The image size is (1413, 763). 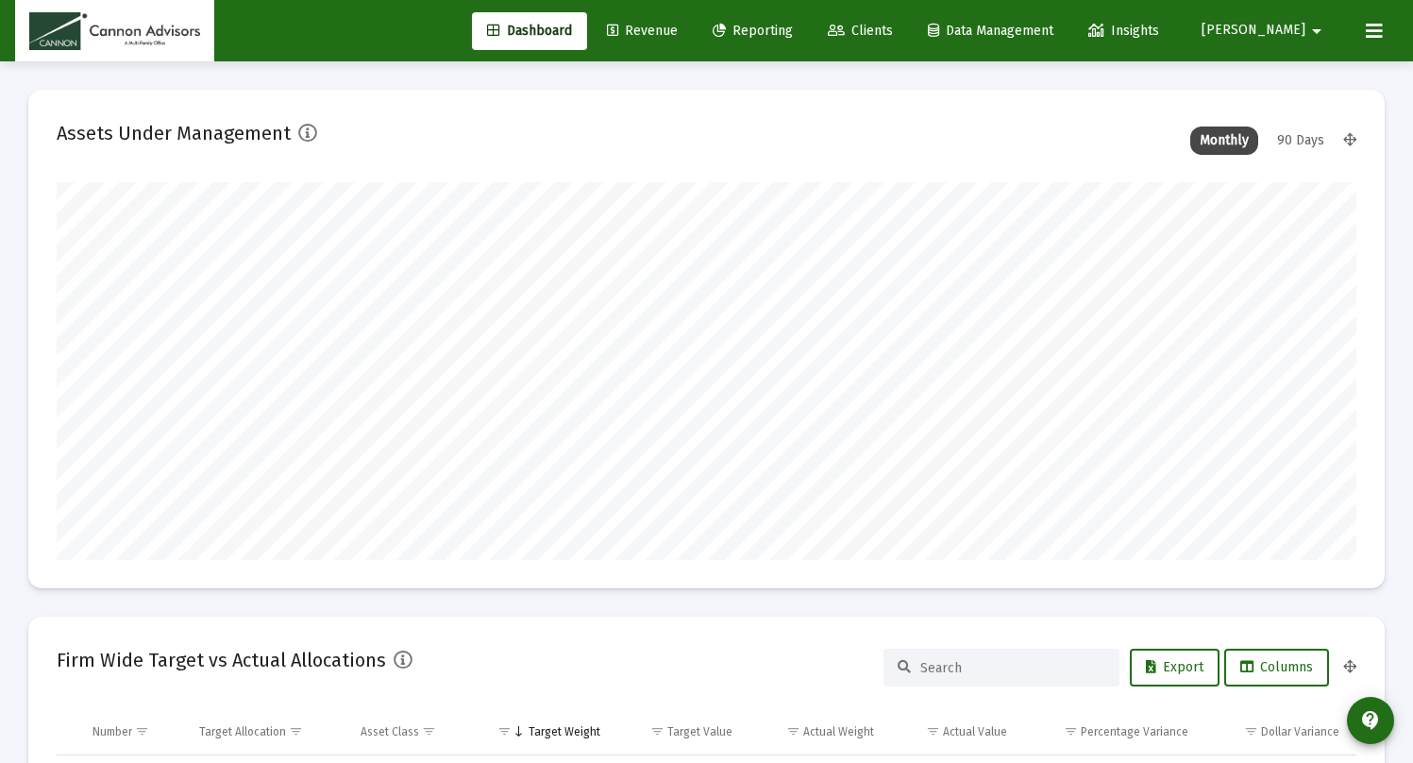 I want to click on div: Dollar Variance, so click(x=1300, y=731).